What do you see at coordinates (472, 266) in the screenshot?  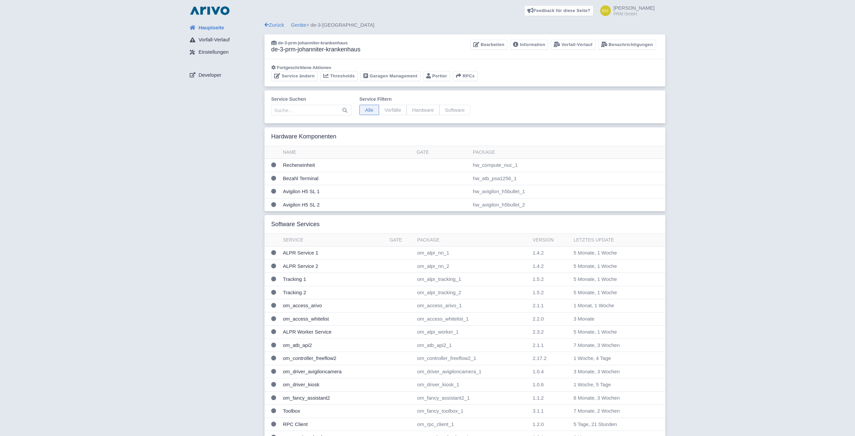 I see `td: om_alpr_nn_2` at bounding box center [472, 266].